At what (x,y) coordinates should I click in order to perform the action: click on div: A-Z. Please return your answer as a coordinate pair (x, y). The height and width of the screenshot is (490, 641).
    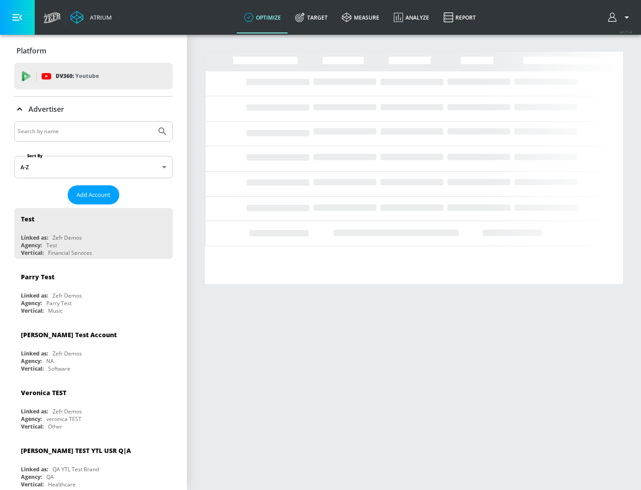
    Looking at the image, I should click on (94, 167).